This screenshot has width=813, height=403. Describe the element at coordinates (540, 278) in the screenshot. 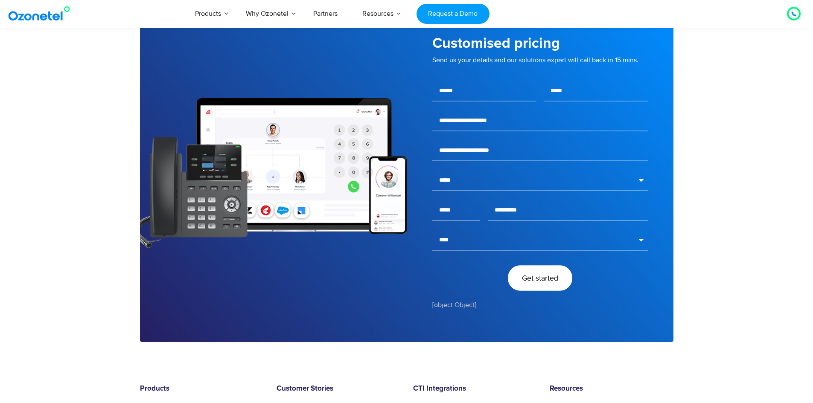

I see `span: Get started` at that location.